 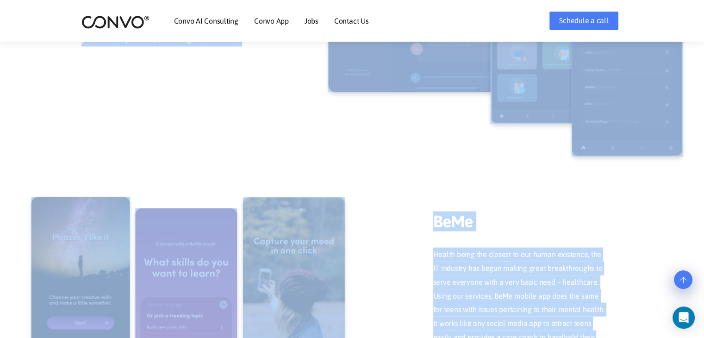 I want to click on div: Open Intercom Messenger, so click(x=684, y=317).